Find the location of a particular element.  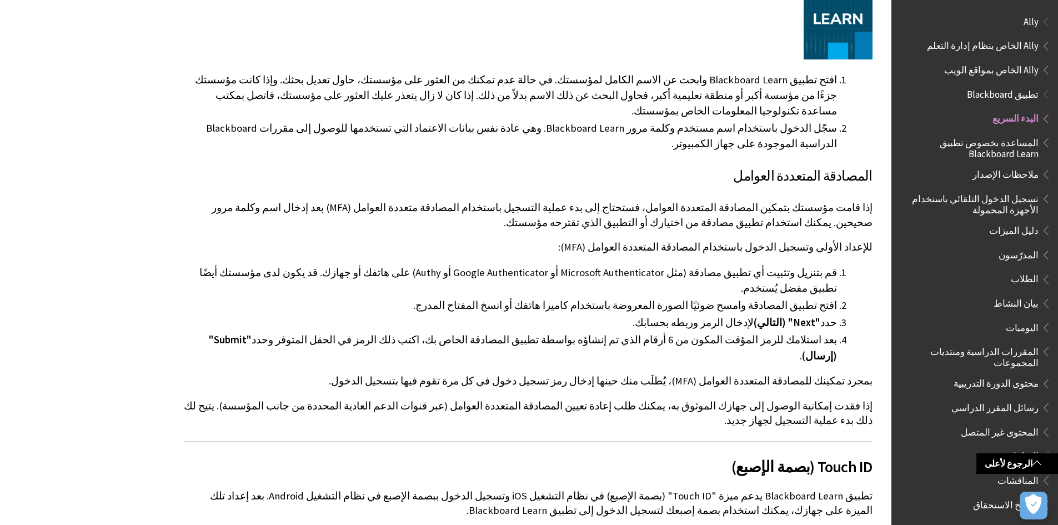

span: Ally الخاص بمواقع الويب is located at coordinates (991, 68).